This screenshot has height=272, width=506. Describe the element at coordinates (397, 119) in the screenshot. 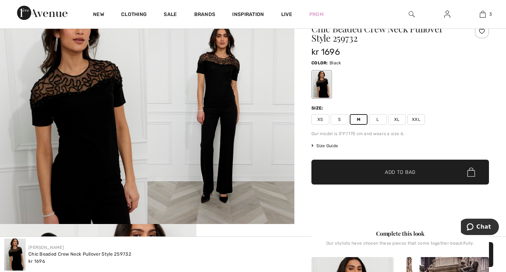

I see `span: XL` at that location.